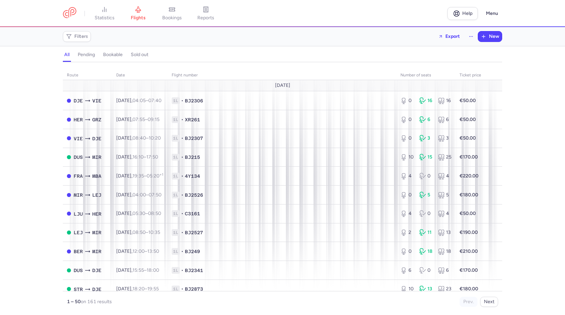 Image resolution: width=565 pixels, height=315 pixels. I want to click on time: 18:00, so click(153, 270).